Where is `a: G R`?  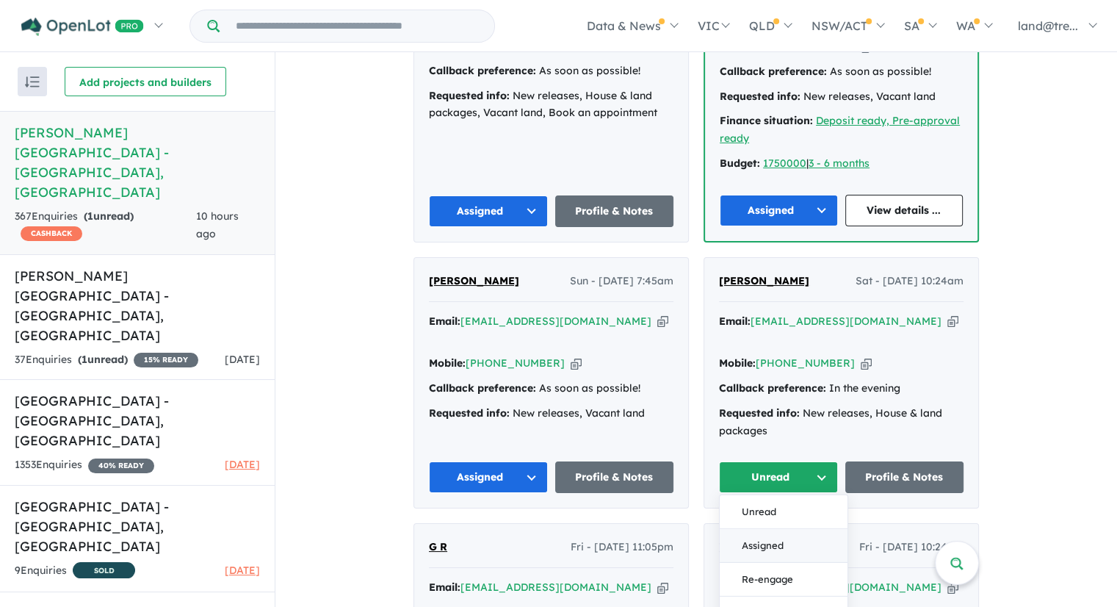
a: G R is located at coordinates (438, 547).